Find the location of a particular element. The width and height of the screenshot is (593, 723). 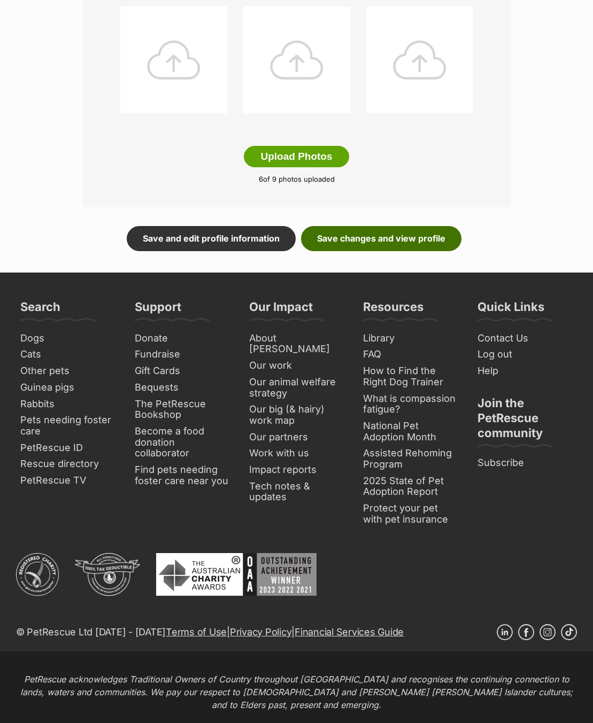

h3: Our Impact is located at coordinates (281, 310).